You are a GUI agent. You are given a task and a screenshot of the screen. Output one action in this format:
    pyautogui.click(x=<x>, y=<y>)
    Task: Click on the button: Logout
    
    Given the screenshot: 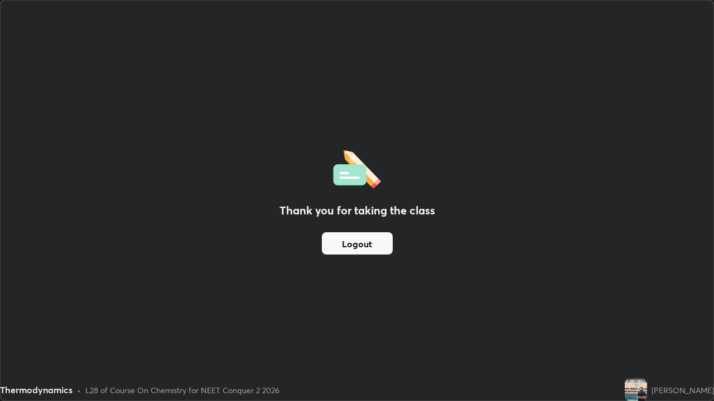 What is the action you would take?
    pyautogui.click(x=357, y=244)
    